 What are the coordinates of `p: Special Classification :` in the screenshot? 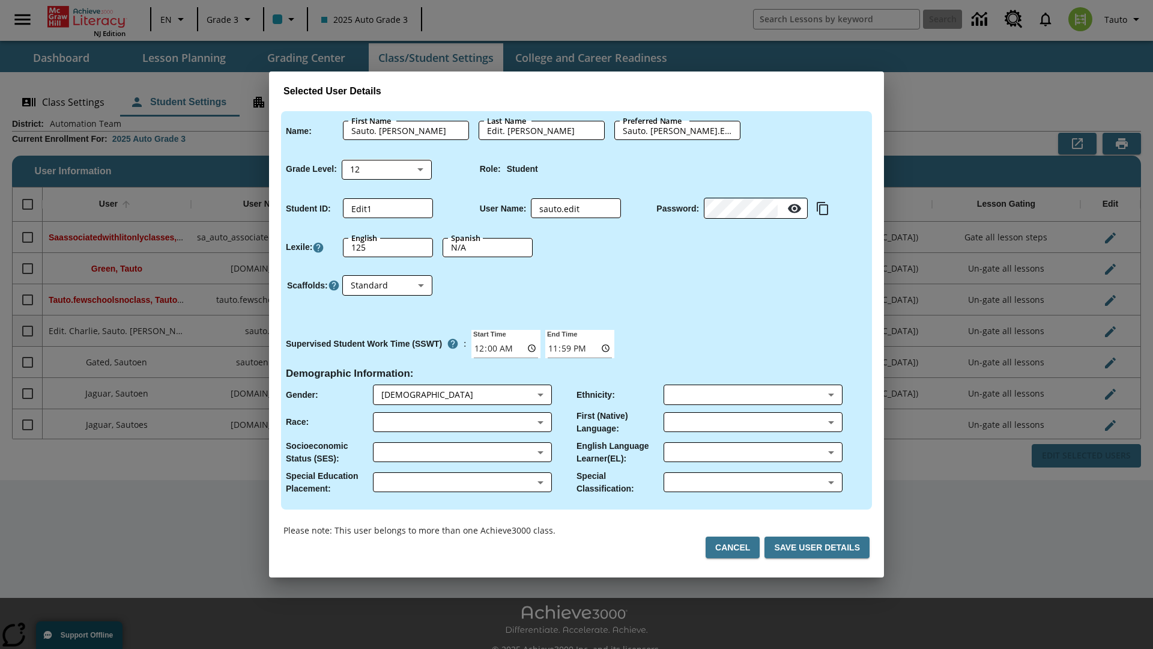 It's located at (620, 482).